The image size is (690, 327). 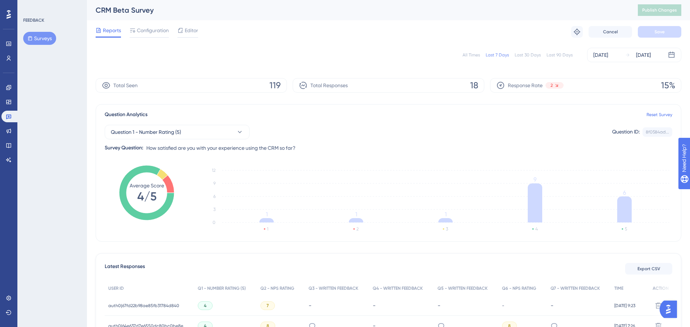 I want to click on span: Export CSV, so click(x=649, y=269).